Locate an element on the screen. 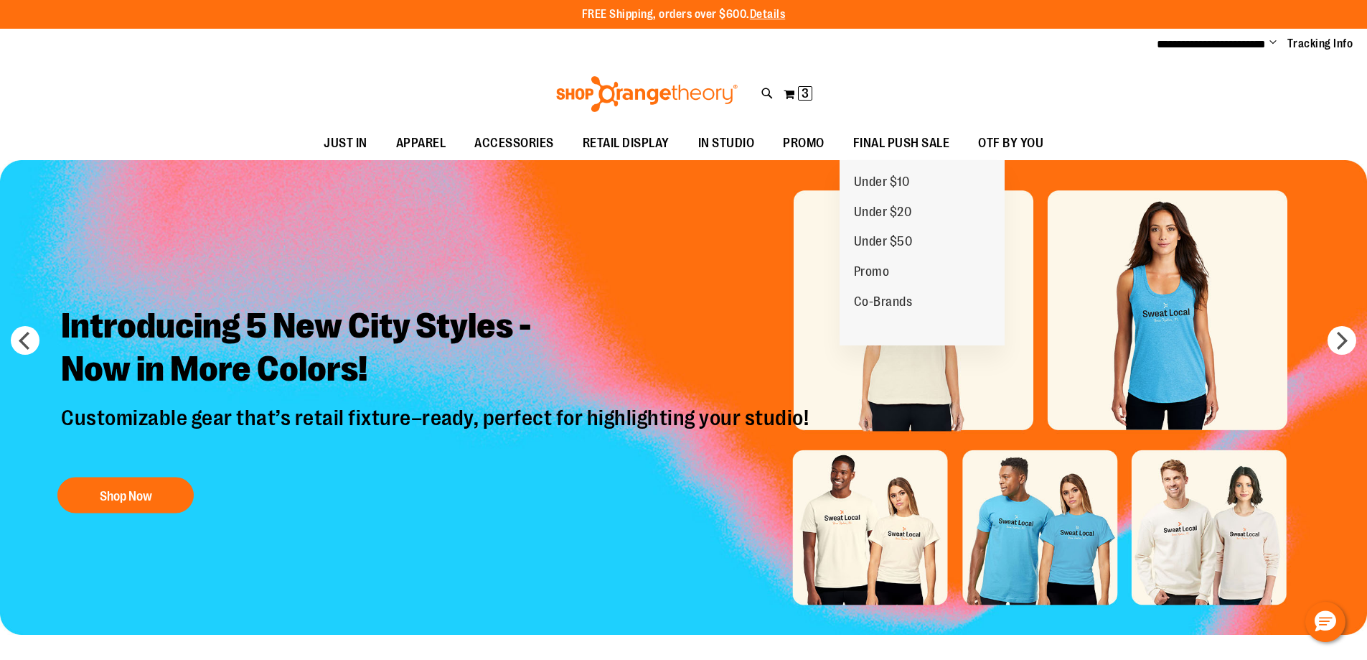 This screenshot has width=1367, height=660. a: Details is located at coordinates (768, 14).